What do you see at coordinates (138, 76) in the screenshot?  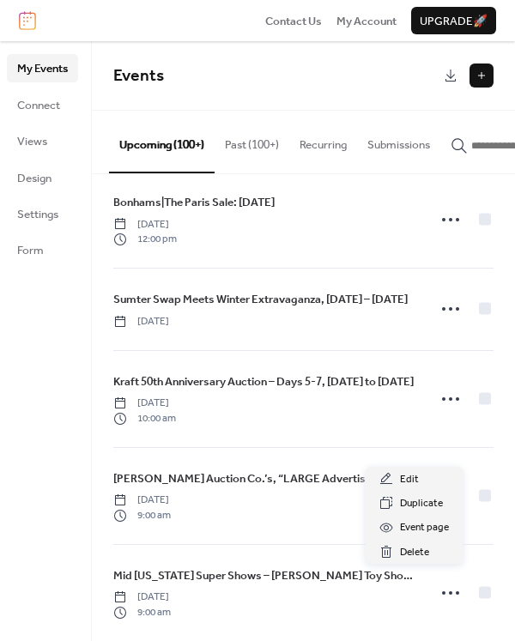 I see `span: Events` at bounding box center [138, 76].